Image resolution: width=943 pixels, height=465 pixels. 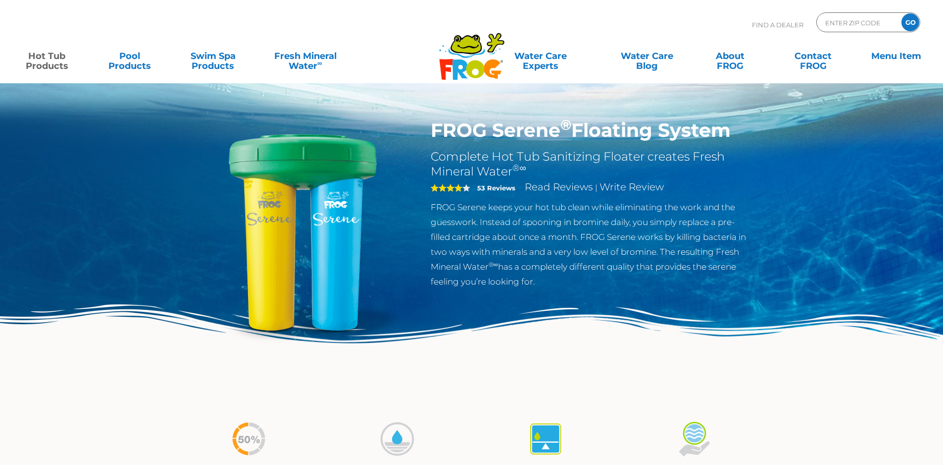 What do you see at coordinates (130, 56) in the screenshot?
I see `a: PoolProducts` at bounding box center [130, 56].